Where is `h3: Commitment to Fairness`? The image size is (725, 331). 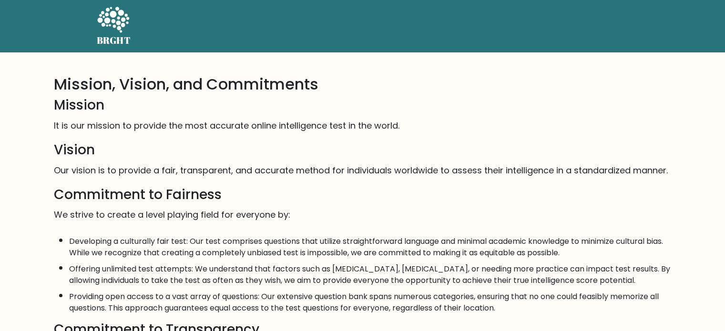 h3: Commitment to Fairness is located at coordinates (363, 195).